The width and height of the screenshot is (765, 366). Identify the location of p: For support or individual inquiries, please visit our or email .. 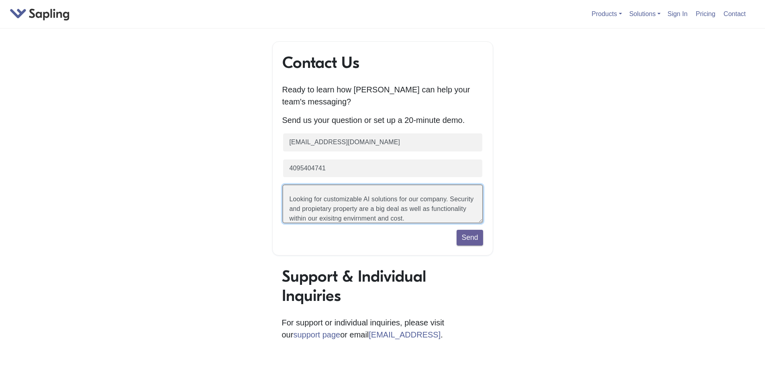
(383, 328).